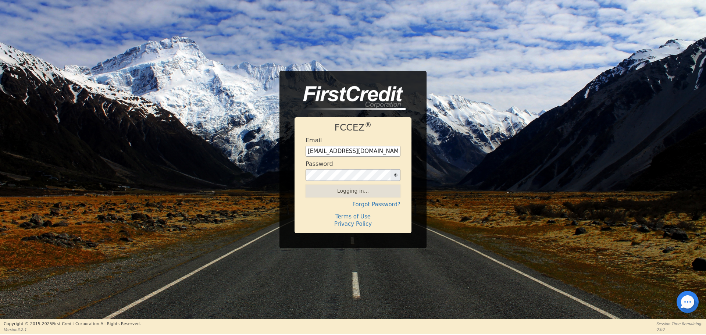 The image size is (706, 335). Describe the element at coordinates (350, 98) in the screenshot. I see `img: logo-CMu_cnol.png` at that location.